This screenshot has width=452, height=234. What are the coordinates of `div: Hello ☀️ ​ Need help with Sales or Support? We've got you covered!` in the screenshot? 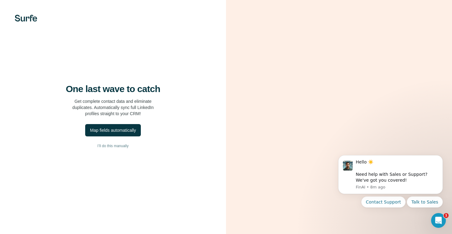 It's located at (68, 24).